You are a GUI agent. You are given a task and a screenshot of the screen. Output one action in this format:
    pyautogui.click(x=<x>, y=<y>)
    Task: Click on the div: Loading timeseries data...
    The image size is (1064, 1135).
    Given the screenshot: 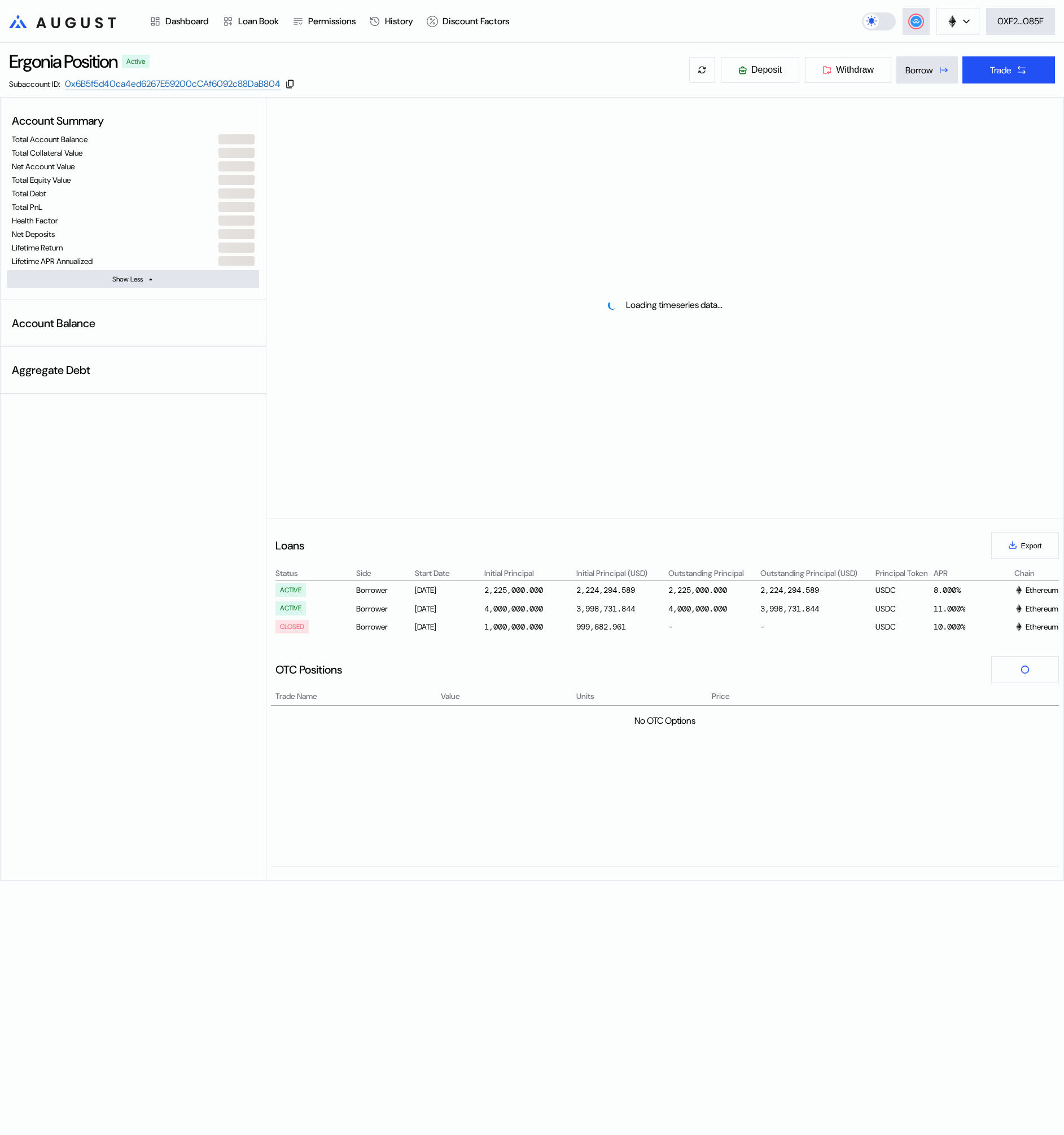 What is the action you would take?
    pyautogui.click(x=674, y=305)
    